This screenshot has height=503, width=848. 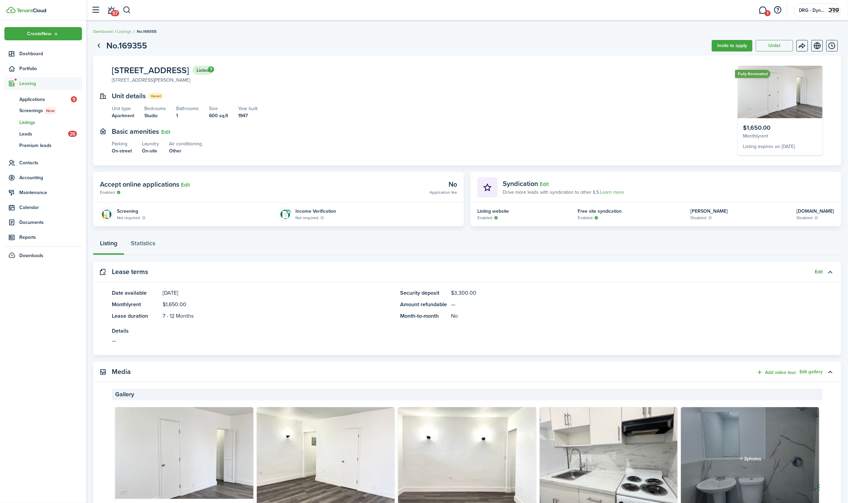 What do you see at coordinates (96, 10) in the screenshot?
I see `button: Open sidebar` at bounding box center [96, 10].